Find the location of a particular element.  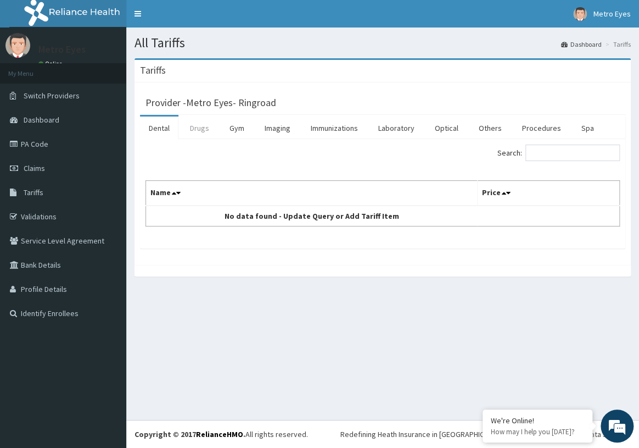

footer: All rights reserved. is located at coordinates (383, 433).